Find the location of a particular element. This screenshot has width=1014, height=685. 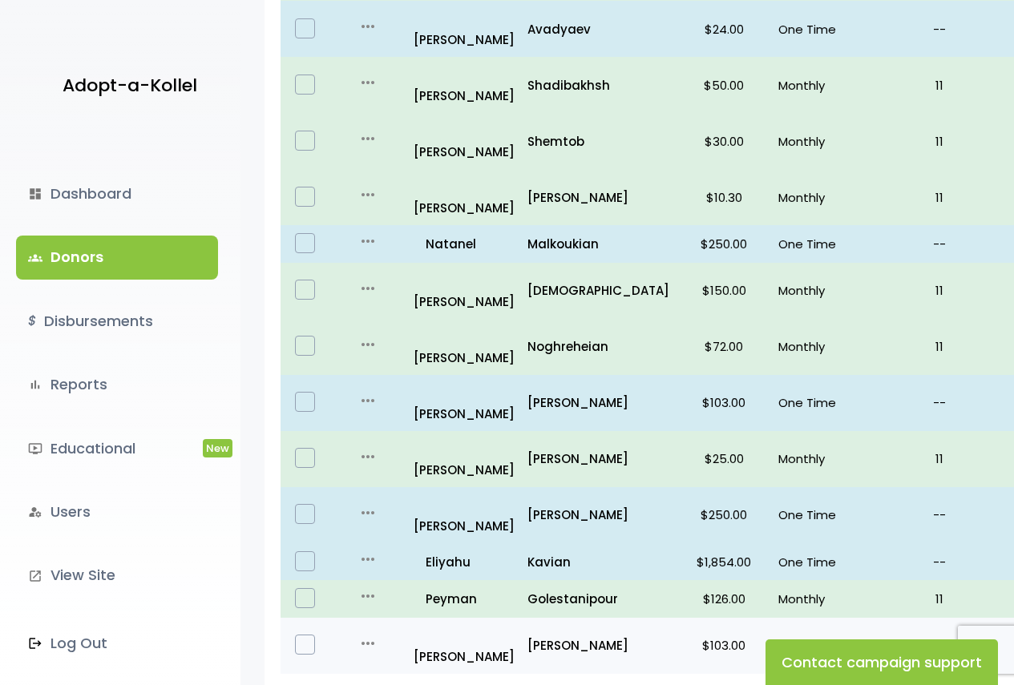

i: bar_chart is located at coordinates (35, 385).